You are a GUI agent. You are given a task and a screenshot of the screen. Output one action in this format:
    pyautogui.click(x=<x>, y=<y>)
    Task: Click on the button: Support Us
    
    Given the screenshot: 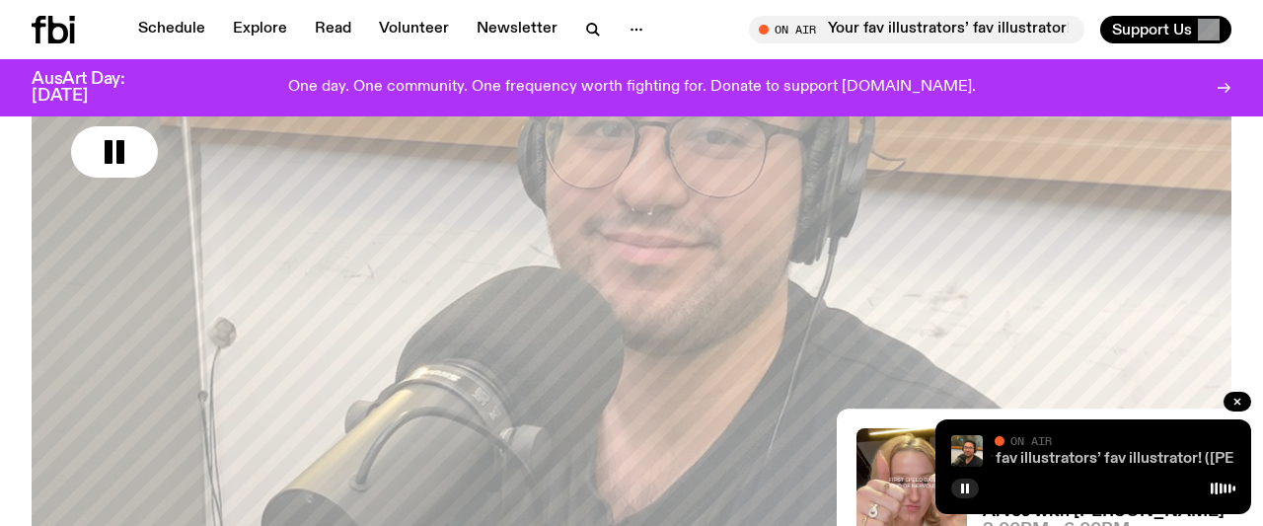 What is the action you would take?
    pyautogui.click(x=1165, y=30)
    